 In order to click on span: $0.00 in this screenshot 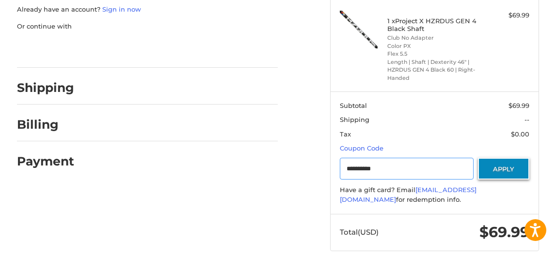, I will do `click(520, 134)`.